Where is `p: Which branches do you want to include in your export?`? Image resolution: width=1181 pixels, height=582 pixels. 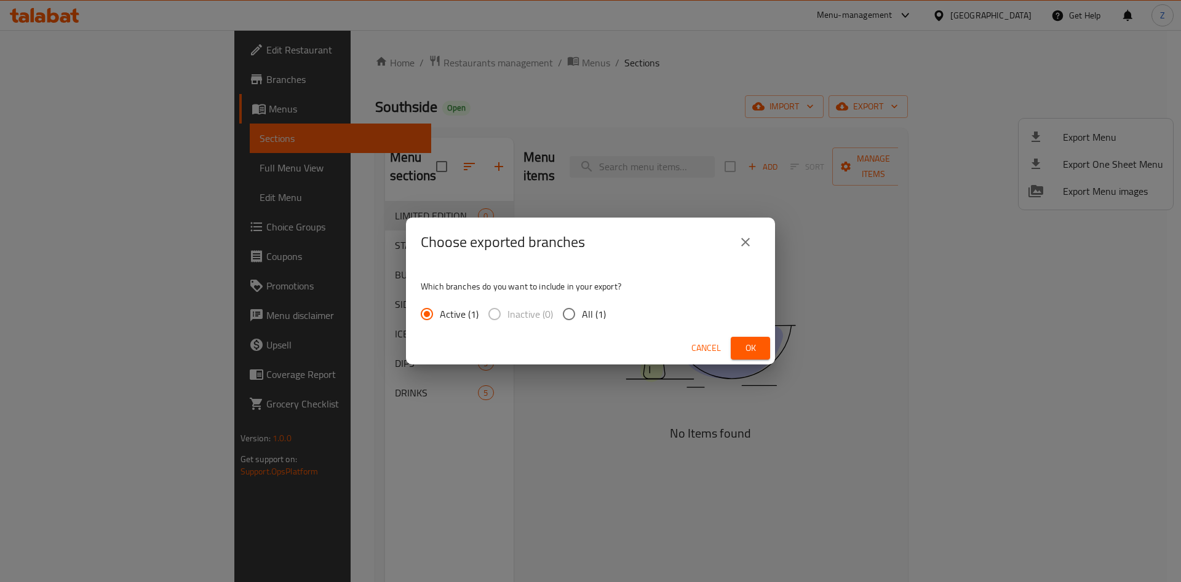
p: Which branches do you want to include in your export? is located at coordinates (590, 287).